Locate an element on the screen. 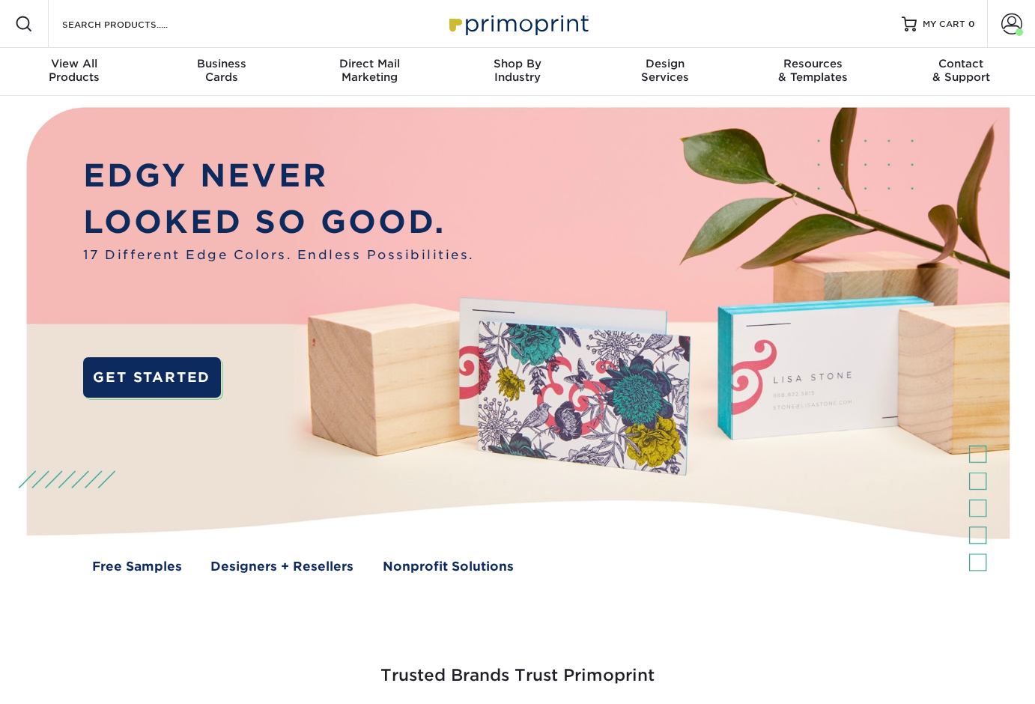  span: Design is located at coordinates (665, 64).